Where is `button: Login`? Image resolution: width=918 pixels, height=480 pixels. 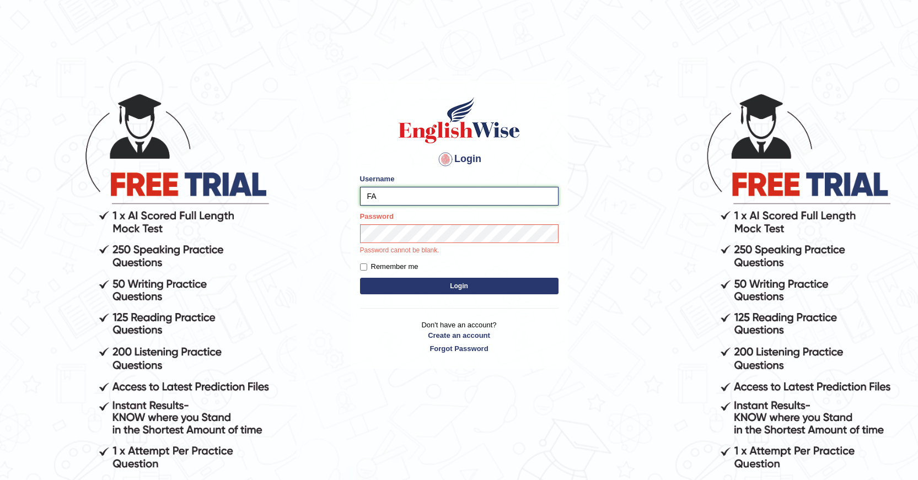 button: Login is located at coordinates (459, 286).